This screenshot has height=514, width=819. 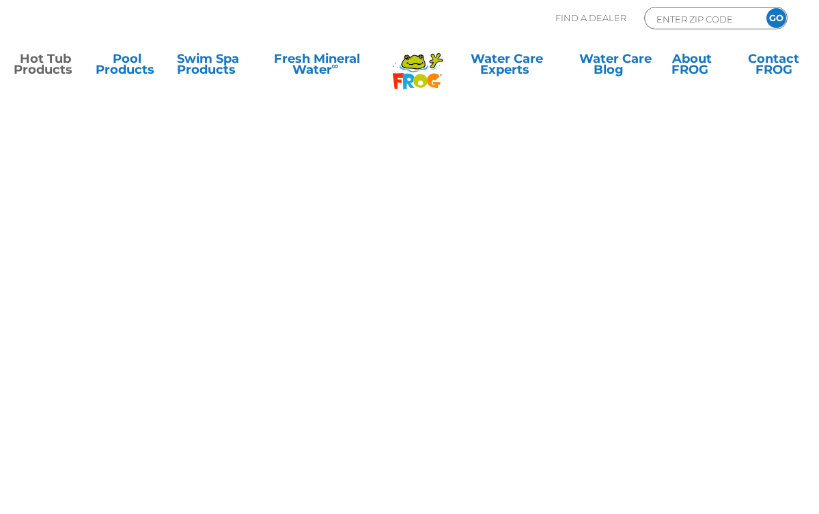 I want to click on a: AboutFROG, so click(x=692, y=67).